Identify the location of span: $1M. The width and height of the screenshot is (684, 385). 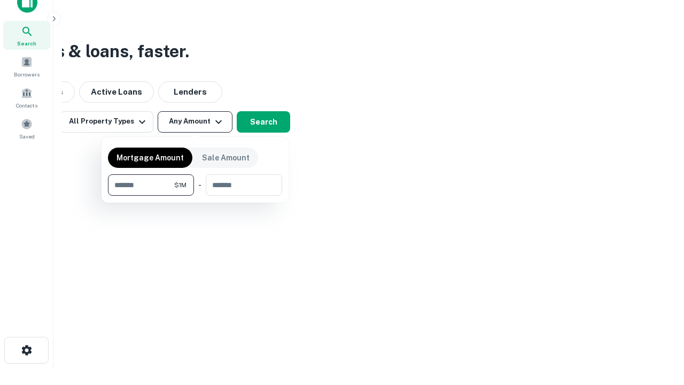
(180, 185).